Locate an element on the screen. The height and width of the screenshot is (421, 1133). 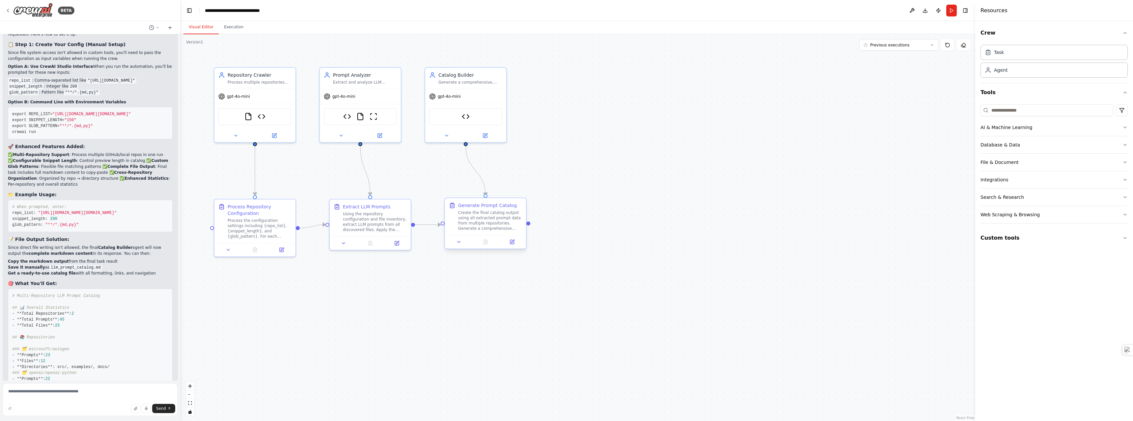
strong: complete markdown content is located at coordinates (61, 254).